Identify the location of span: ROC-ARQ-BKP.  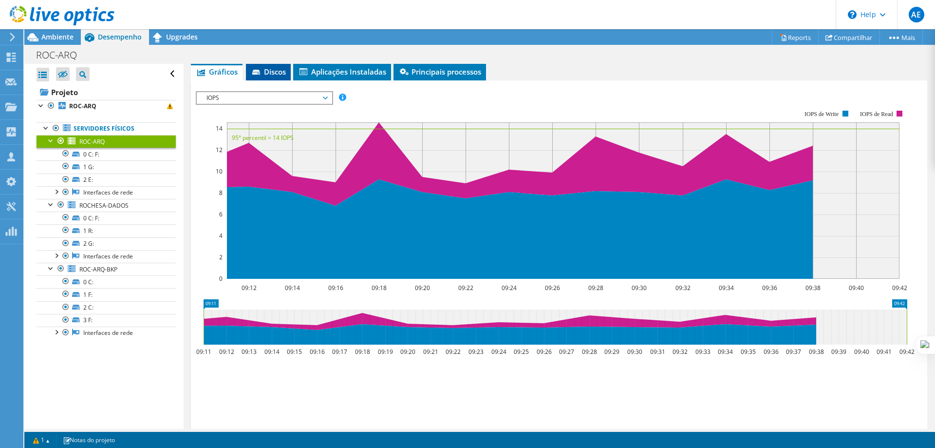
(98, 269).